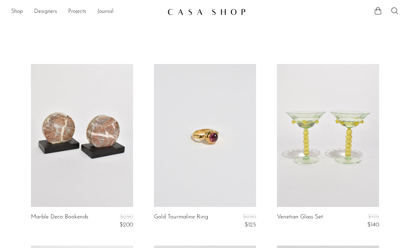 The image size is (410, 248). I want to click on a: Gold Tourmaline Ring, so click(181, 221).